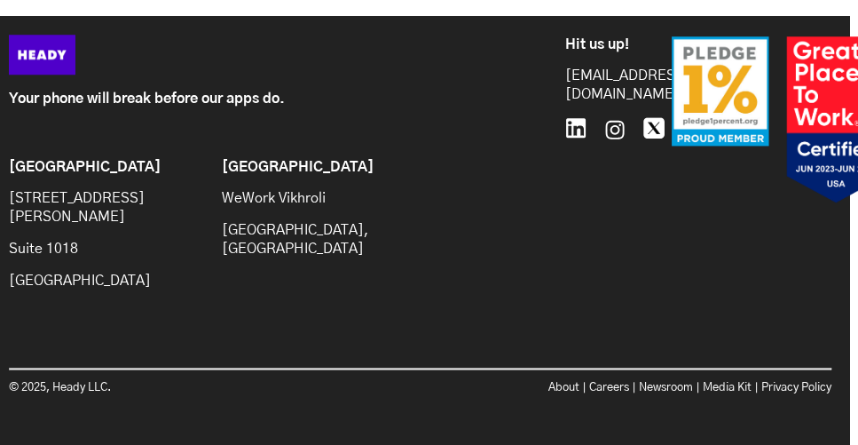 This screenshot has width=858, height=445. What do you see at coordinates (666, 387) in the screenshot?
I see `a: Newsroom` at bounding box center [666, 387].